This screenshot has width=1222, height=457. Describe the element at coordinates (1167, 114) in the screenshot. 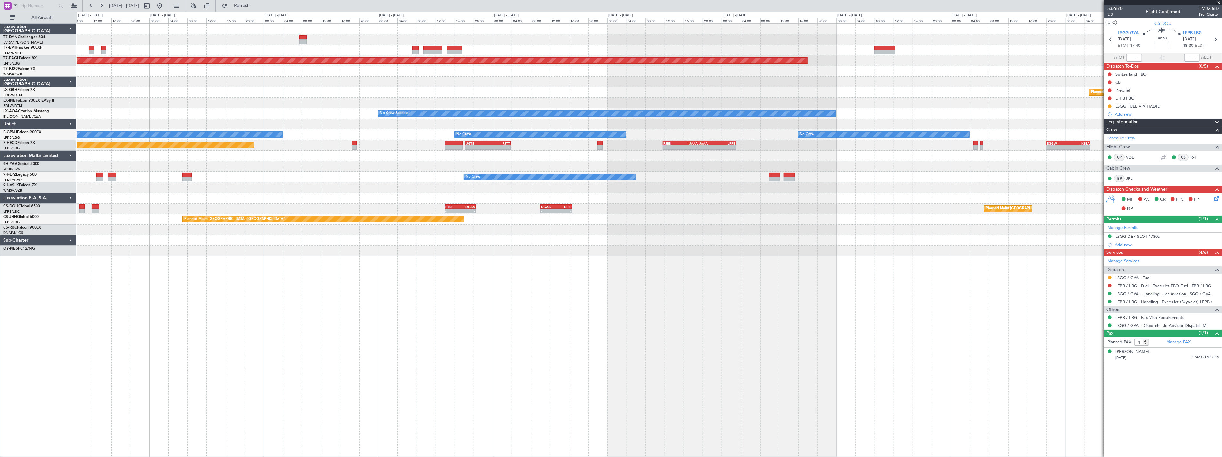

I see `div: Add new` at that location.